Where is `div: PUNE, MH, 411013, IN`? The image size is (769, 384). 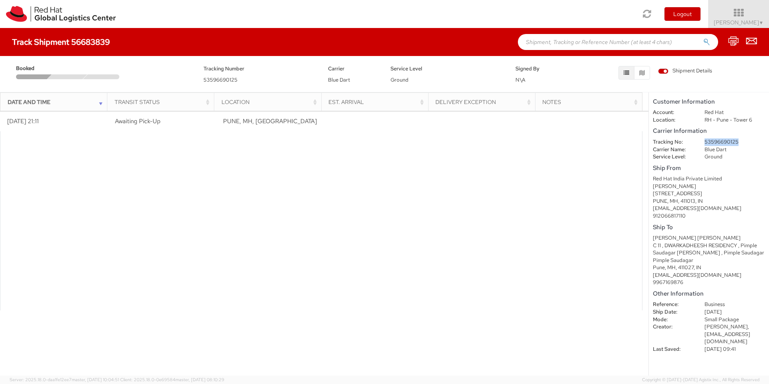 div: PUNE, MH, 411013, IN is located at coordinates (709, 201).